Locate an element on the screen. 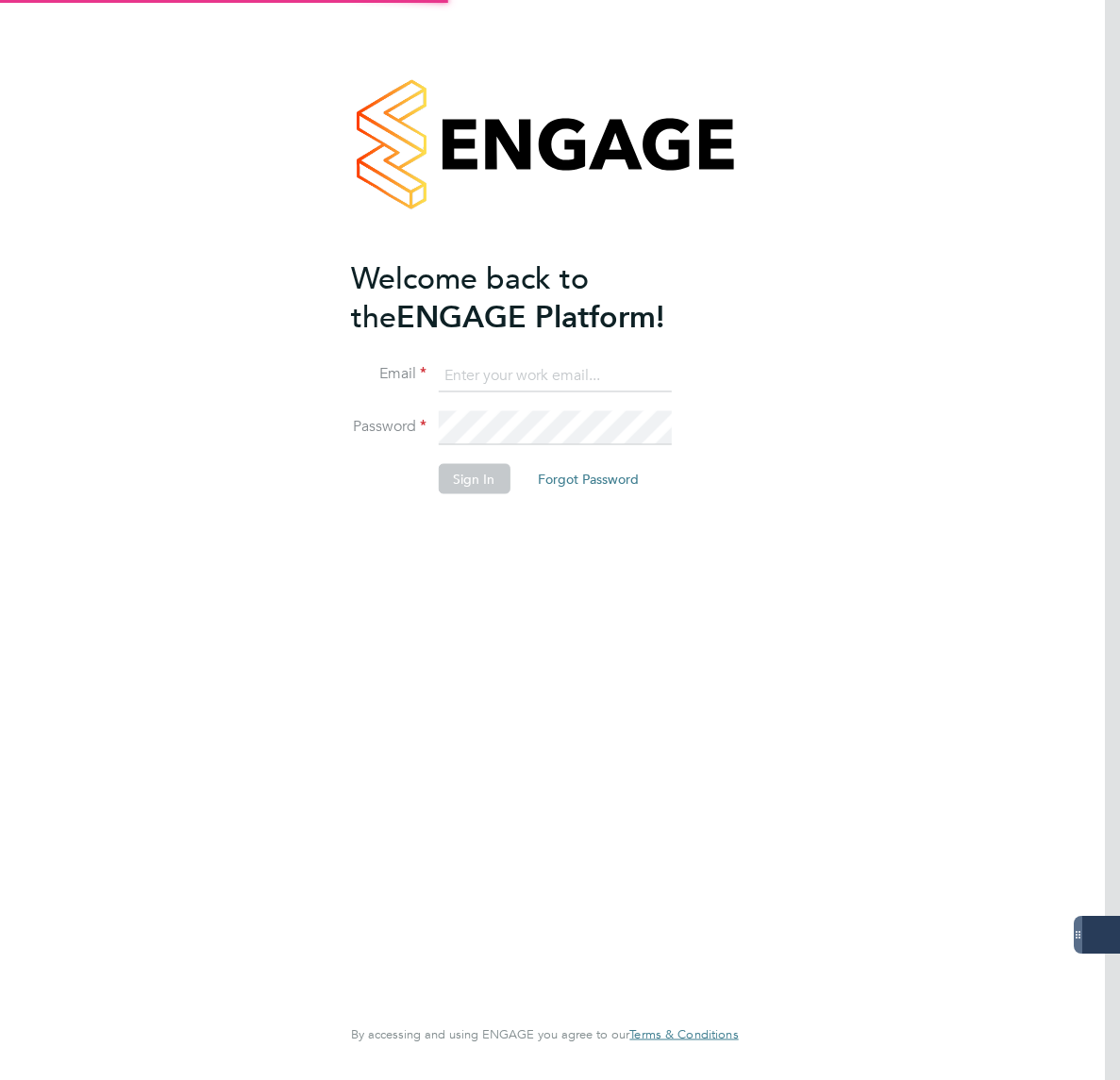 Image resolution: width=1120 pixels, height=1080 pixels. label: Email is located at coordinates (388, 374).